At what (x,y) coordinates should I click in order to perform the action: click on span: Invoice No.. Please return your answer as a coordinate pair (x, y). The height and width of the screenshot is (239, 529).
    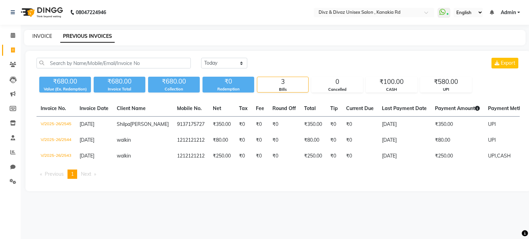
    Looking at the image, I should click on (53, 108).